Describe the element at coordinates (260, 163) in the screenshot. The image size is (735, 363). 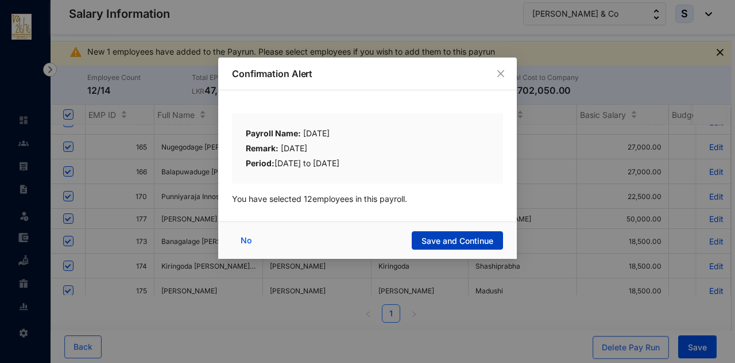
I see `b: Period:` at that location.